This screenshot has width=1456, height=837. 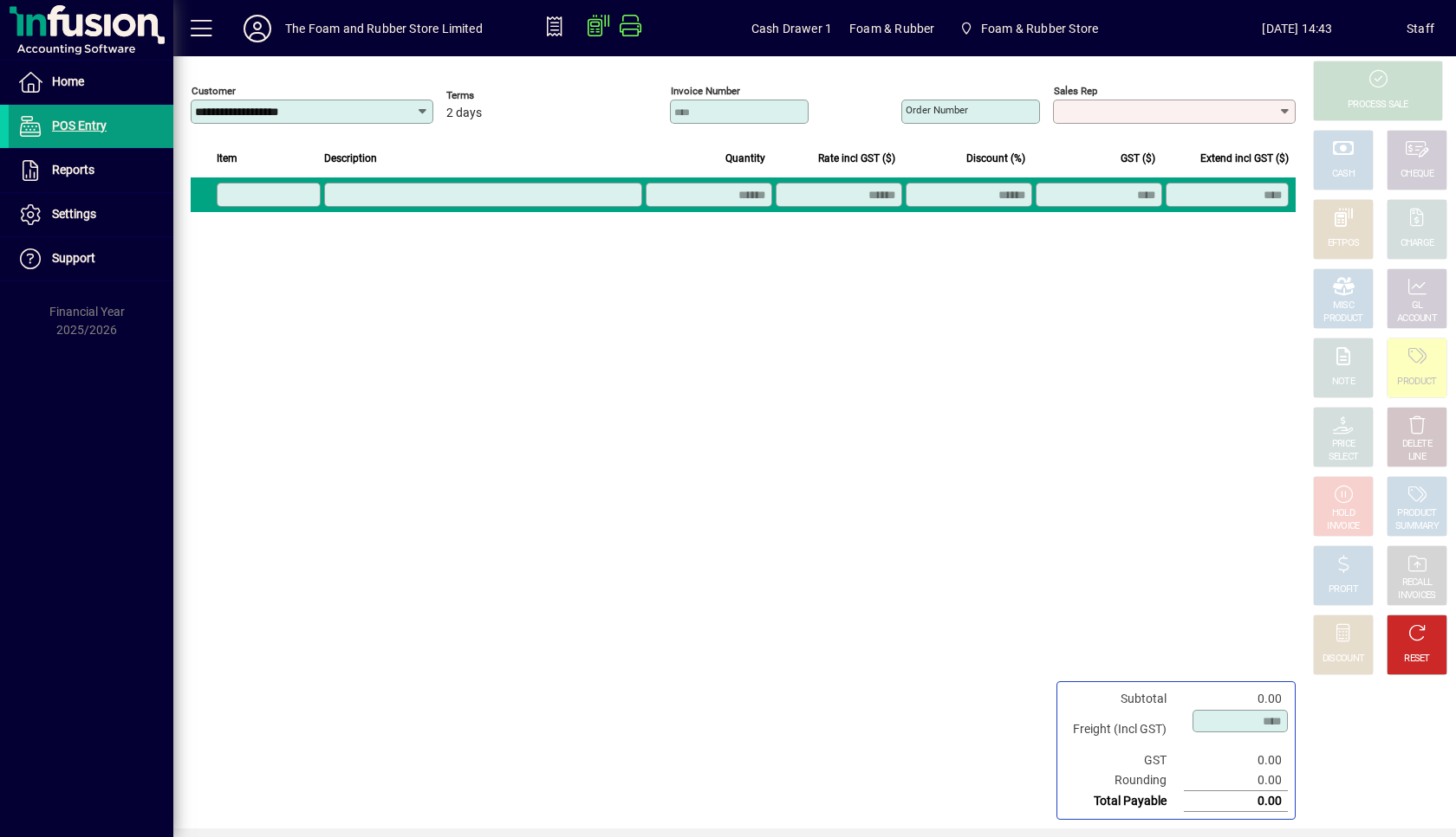 What do you see at coordinates (227, 159) in the screenshot?
I see `span: Item` at bounding box center [227, 159].